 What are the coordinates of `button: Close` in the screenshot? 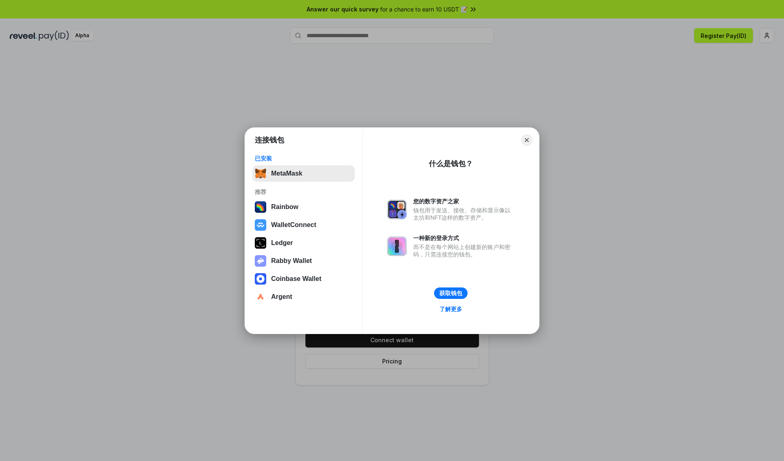 It's located at (526, 140).